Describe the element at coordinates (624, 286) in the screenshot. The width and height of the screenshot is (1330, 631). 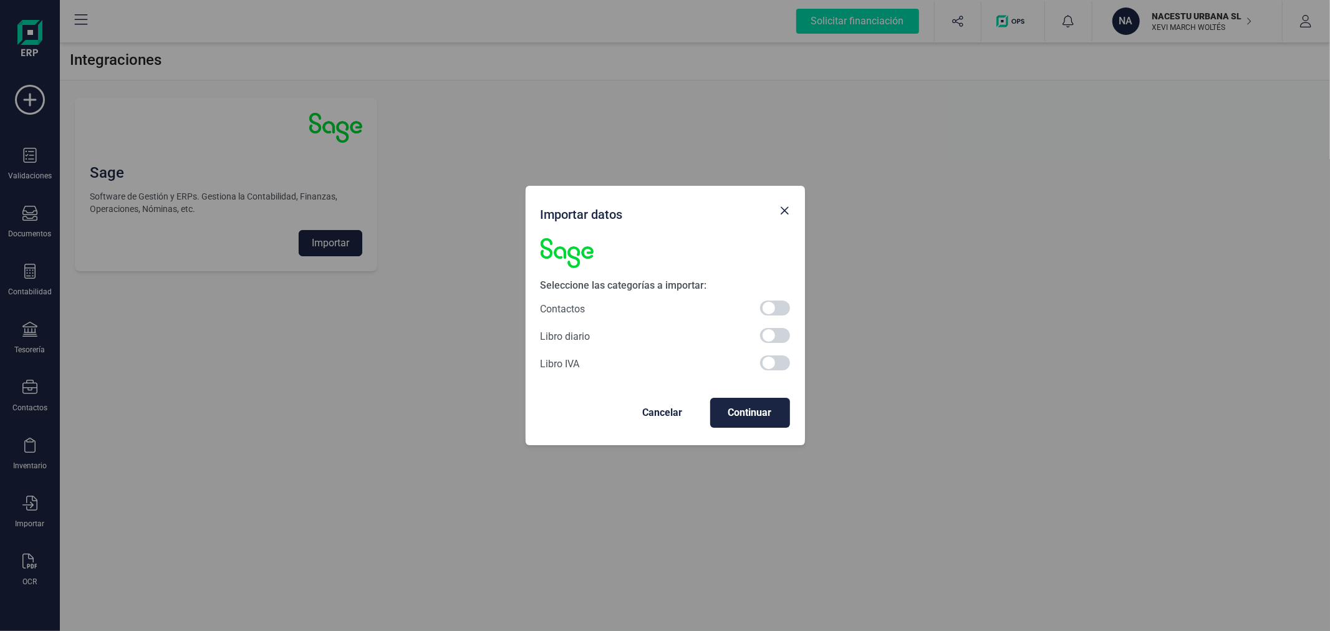
I see `span: Seleccione las categorías a importar:` at that location.